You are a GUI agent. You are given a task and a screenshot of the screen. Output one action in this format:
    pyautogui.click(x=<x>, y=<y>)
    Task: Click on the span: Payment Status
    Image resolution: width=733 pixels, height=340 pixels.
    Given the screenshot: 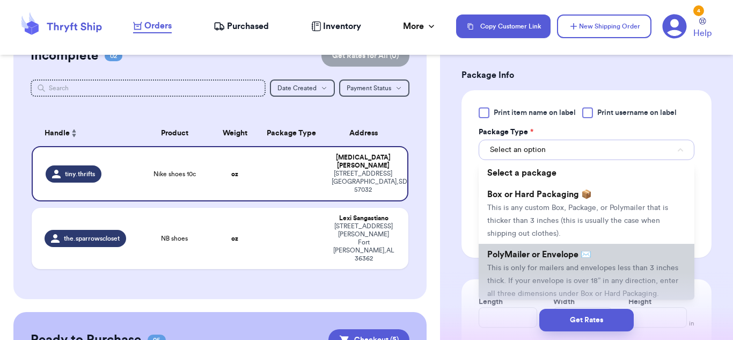 What is the action you would take?
    pyautogui.click(x=369, y=88)
    